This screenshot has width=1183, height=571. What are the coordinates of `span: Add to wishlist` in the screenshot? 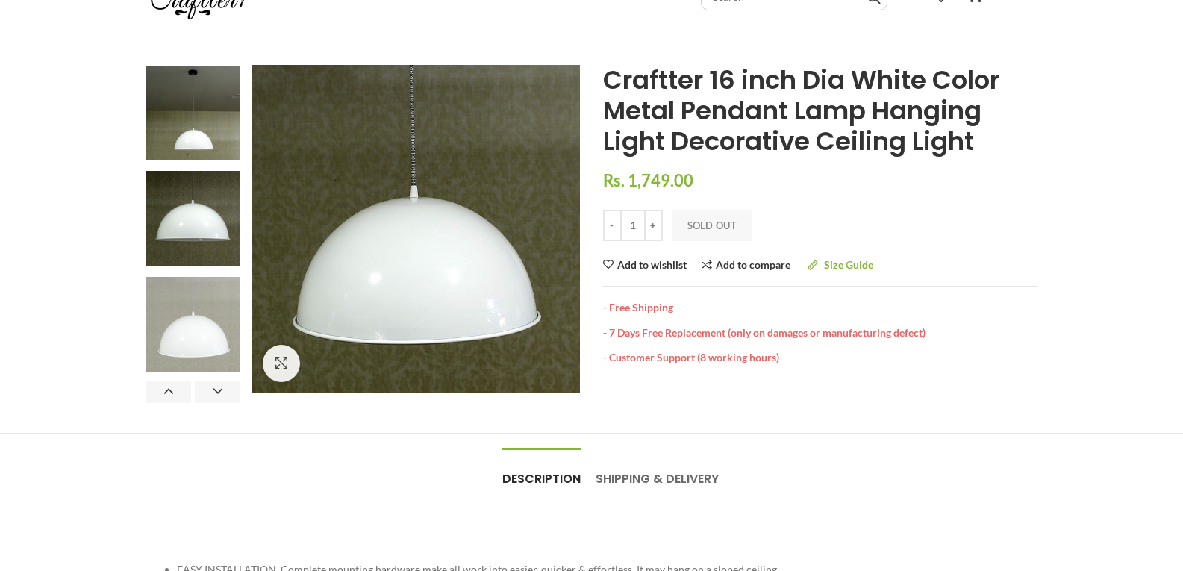 It's located at (651, 265).